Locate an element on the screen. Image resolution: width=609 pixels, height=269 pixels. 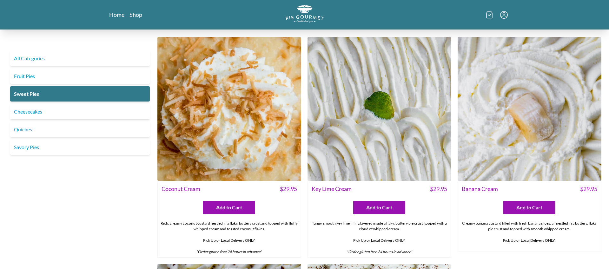
a: Quiches is located at coordinates (80, 129).